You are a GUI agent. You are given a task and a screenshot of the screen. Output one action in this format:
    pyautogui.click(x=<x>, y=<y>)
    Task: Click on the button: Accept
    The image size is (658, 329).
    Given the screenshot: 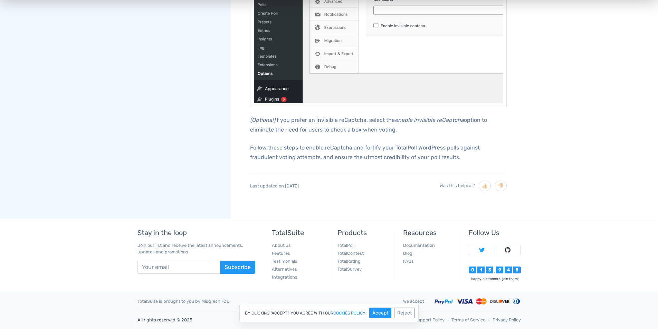 What is the action you would take?
    pyautogui.click(x=380, y=313)
    